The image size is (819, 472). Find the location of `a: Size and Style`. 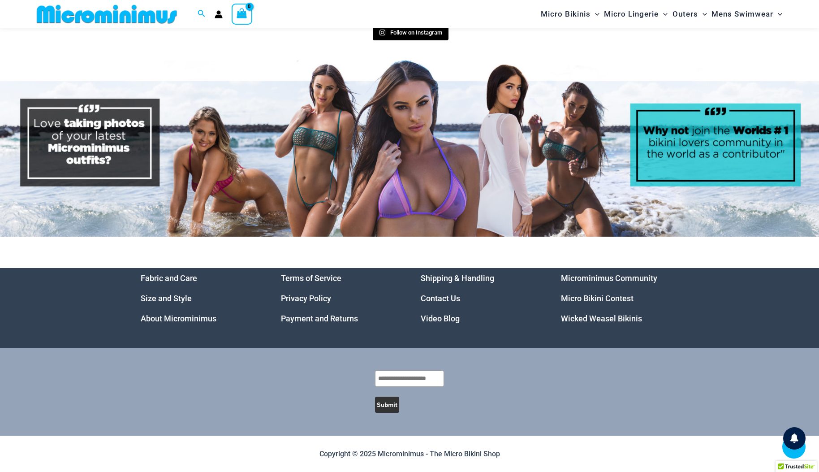

a: Size and Style is located at coordinates (166, 298).